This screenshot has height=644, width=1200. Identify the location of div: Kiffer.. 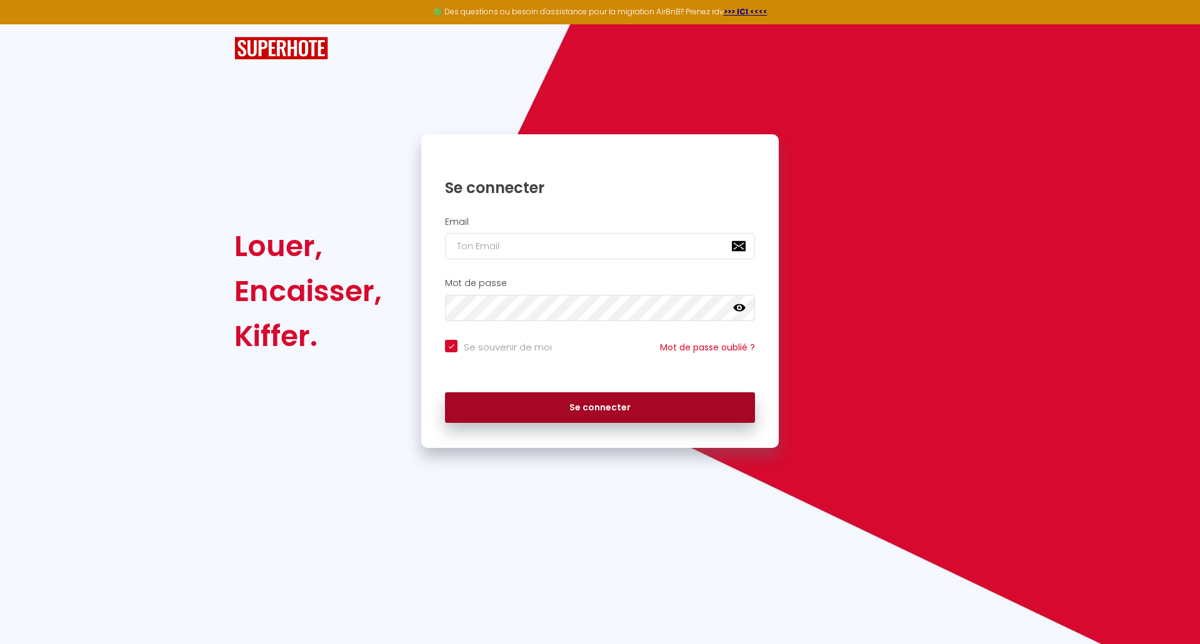
(308, 336).